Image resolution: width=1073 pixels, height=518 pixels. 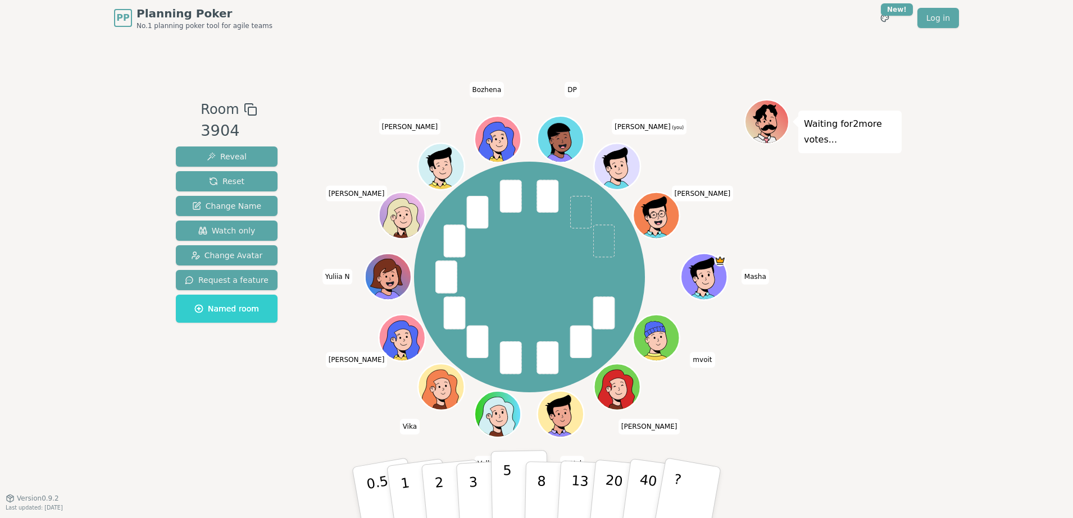 I want to click on span: Change Name, so click(x=226, y=206).